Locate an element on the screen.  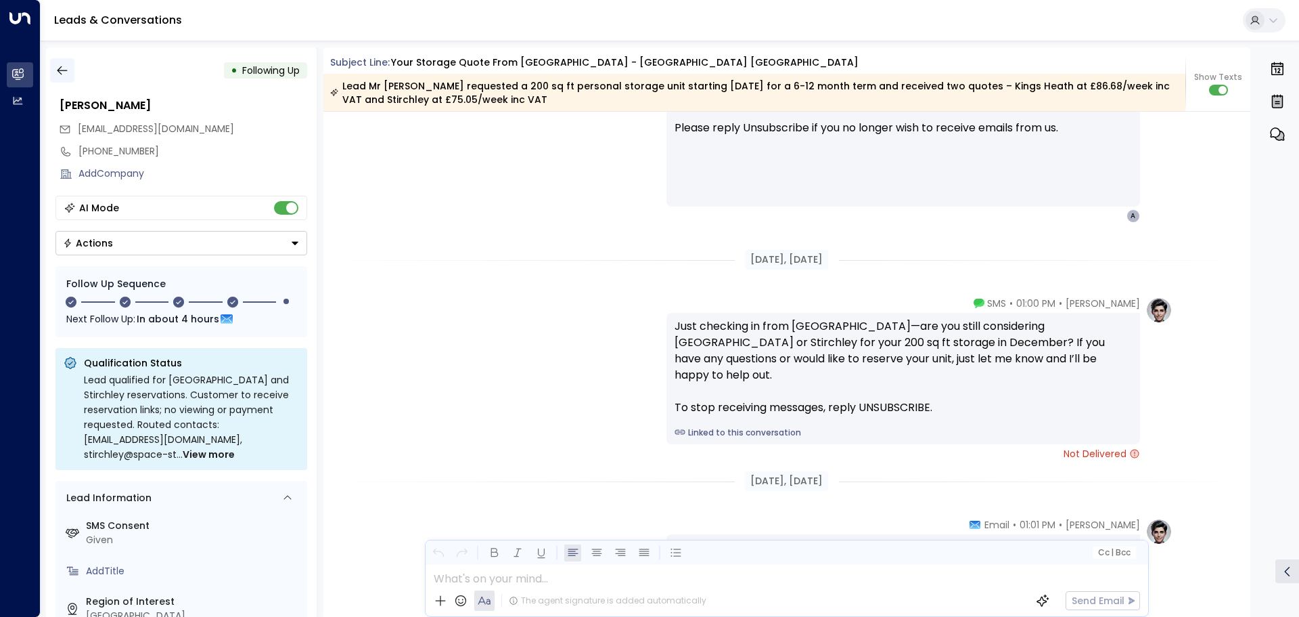
span: SMS is located at coordinates (997, 303).